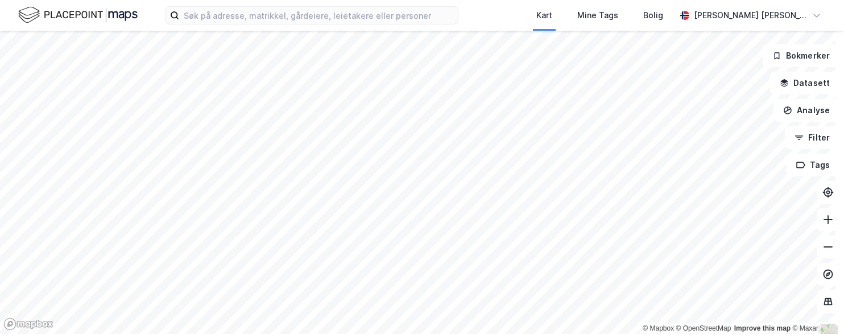 This screenshot has height=334, width=844. Describe the element at coordinates (653, 15) in the screenshot. I see `div: Bolig` at that location.